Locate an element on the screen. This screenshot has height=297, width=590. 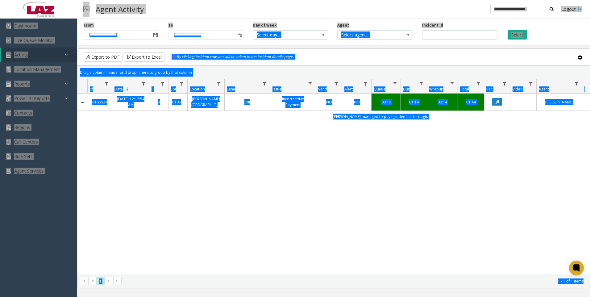
span: Lot is located at coordinates (173, 89).